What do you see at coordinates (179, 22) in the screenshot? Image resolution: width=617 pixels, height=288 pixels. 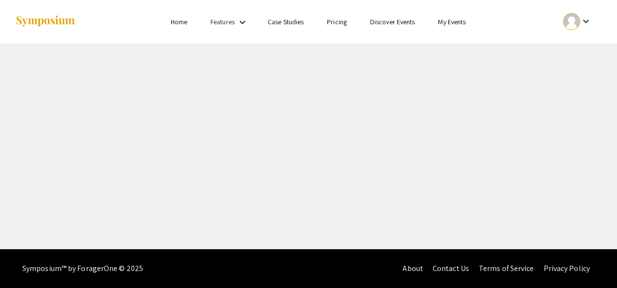 I see `a: Home` at bounding box center [179, 22].